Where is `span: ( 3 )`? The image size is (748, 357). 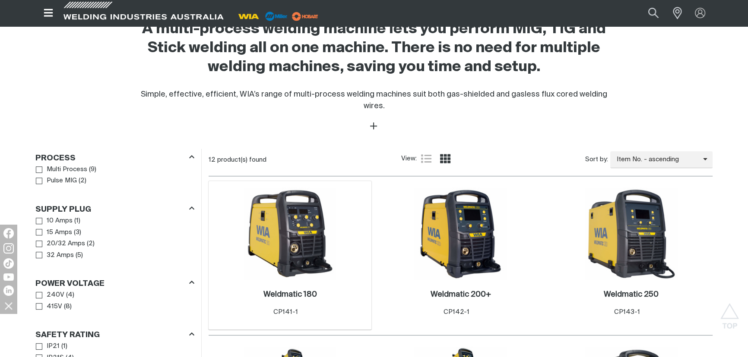 span: ( 3 ) is located at coordinates (77, 233).